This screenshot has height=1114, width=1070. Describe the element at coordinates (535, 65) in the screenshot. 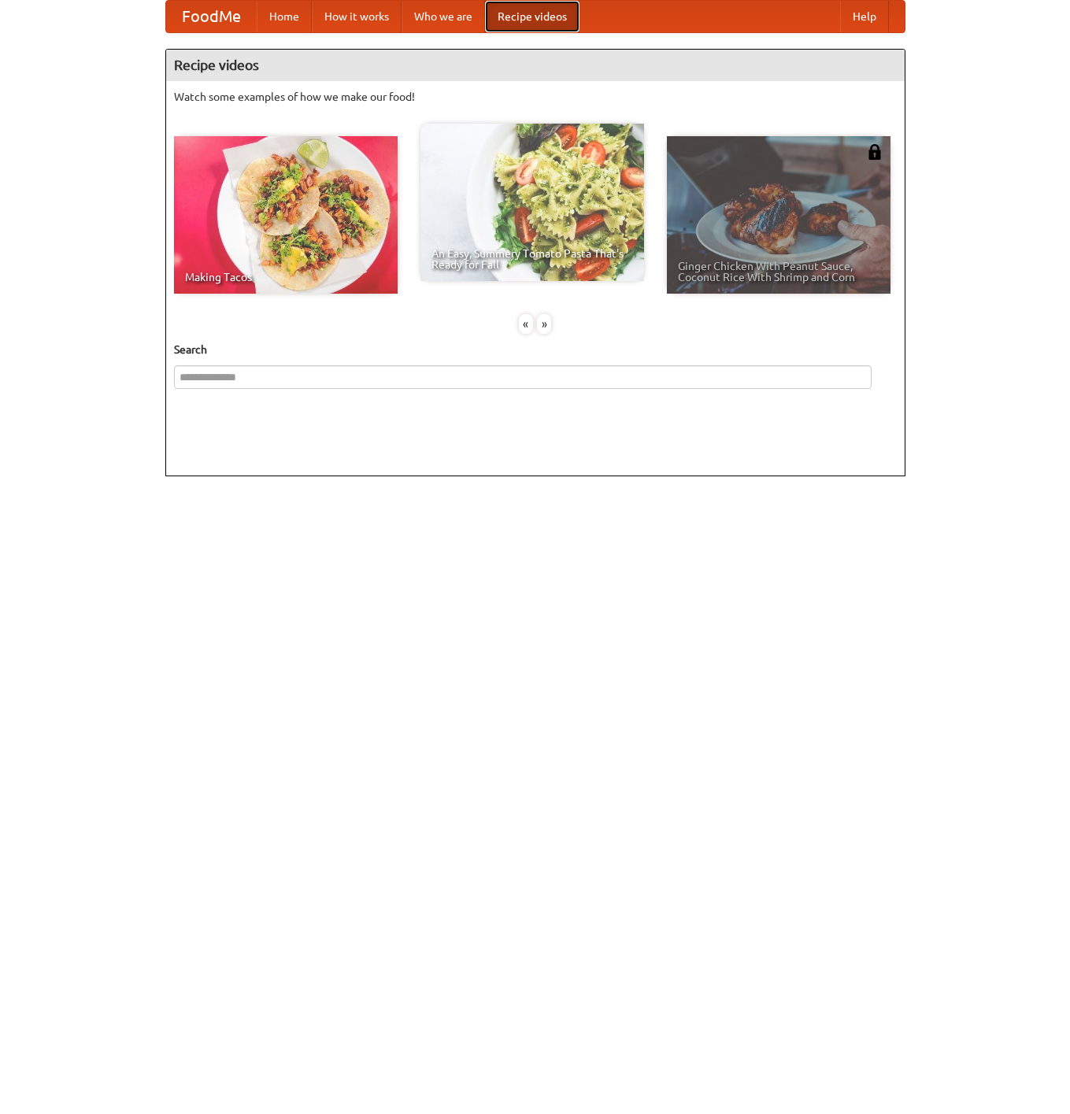

I see `h4: Recipe videos` at that location.